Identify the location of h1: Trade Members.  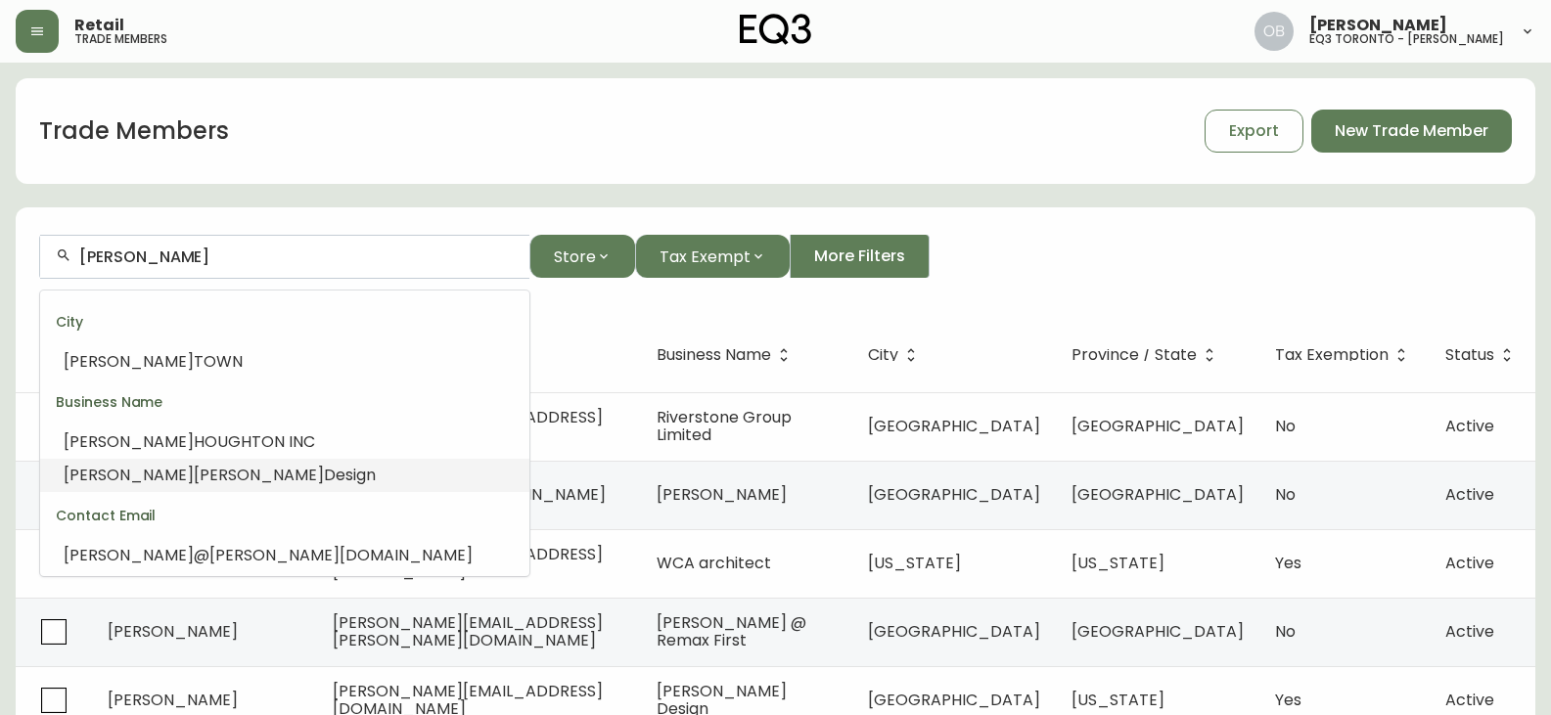
(134, 131).